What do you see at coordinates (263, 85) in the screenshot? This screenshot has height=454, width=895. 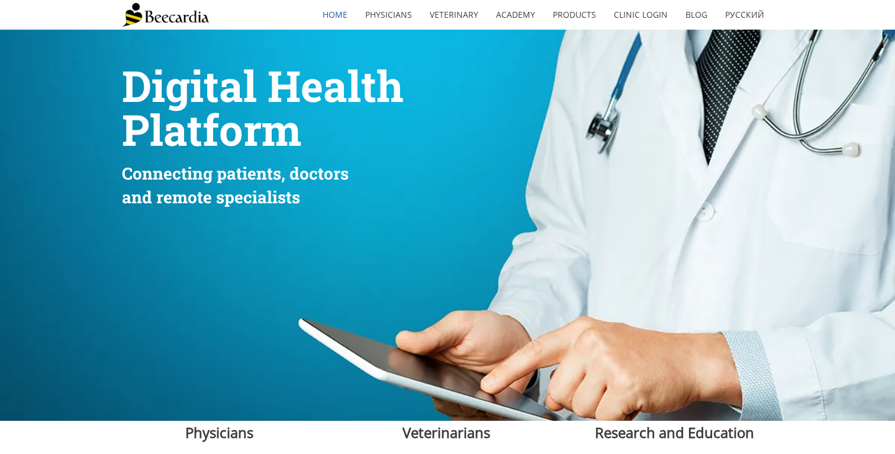 I see `span: Digital Health` at bounding box center [263, 85].